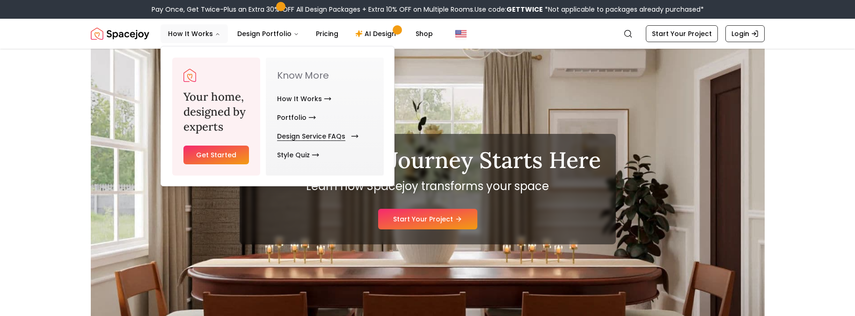 The width and height of the screenshot is (855, 316). I want to click on h1: Your Design Journey Starts Here, so click(428, 160).